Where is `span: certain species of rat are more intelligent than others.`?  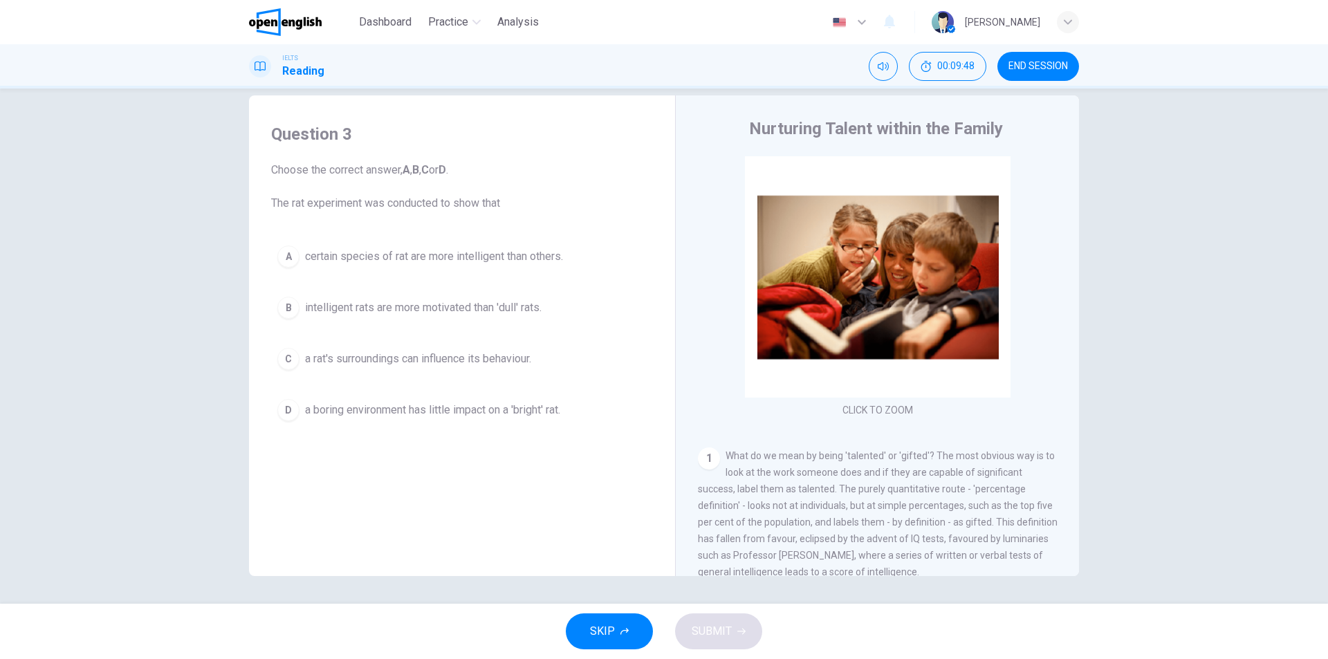 span: certain species of rat are more intelligent than others. is located at coordinates (434, 257).